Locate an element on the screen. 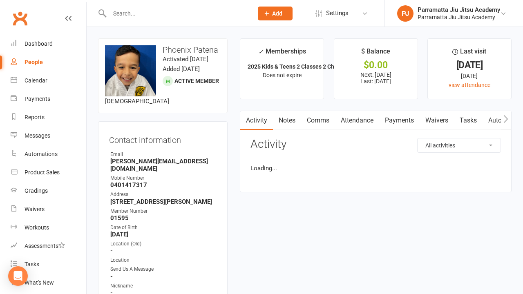  a: Workouts is located at coordinates (48, 228).